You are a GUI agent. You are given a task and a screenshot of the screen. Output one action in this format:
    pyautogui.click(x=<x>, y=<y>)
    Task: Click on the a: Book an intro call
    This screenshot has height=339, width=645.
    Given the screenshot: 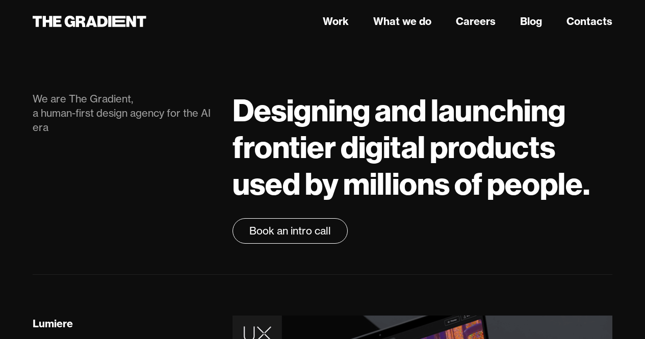 What is the action you would take?
    pyautogui.click(x=290, y=231)
    